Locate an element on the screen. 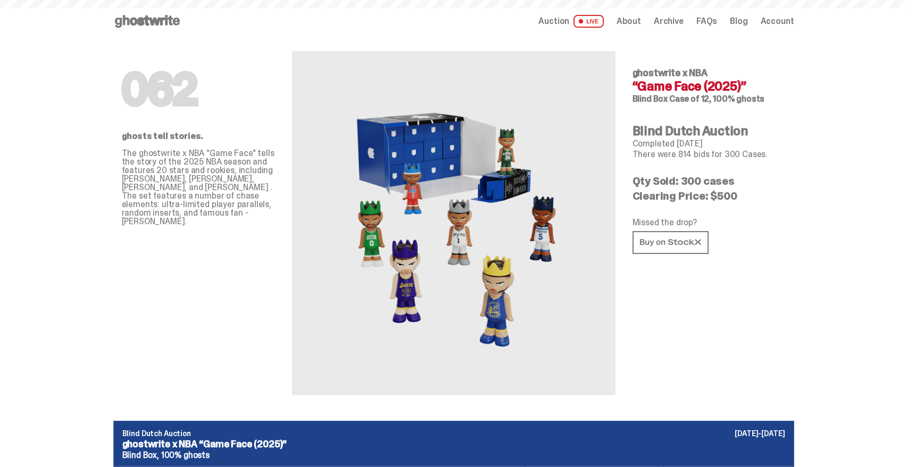 The image size is (915, 467). a: FAQs is located at coordinates (706, 21).